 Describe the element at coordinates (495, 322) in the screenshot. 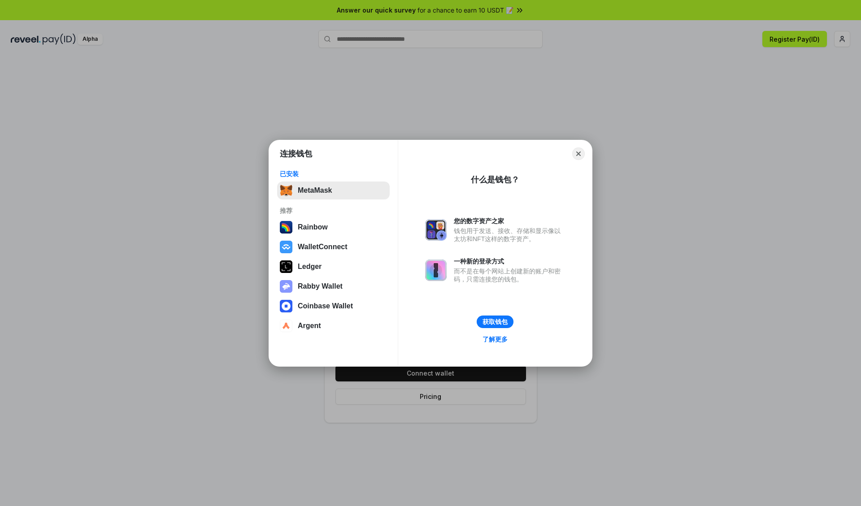

I see `div: 获取钱包` at that location.